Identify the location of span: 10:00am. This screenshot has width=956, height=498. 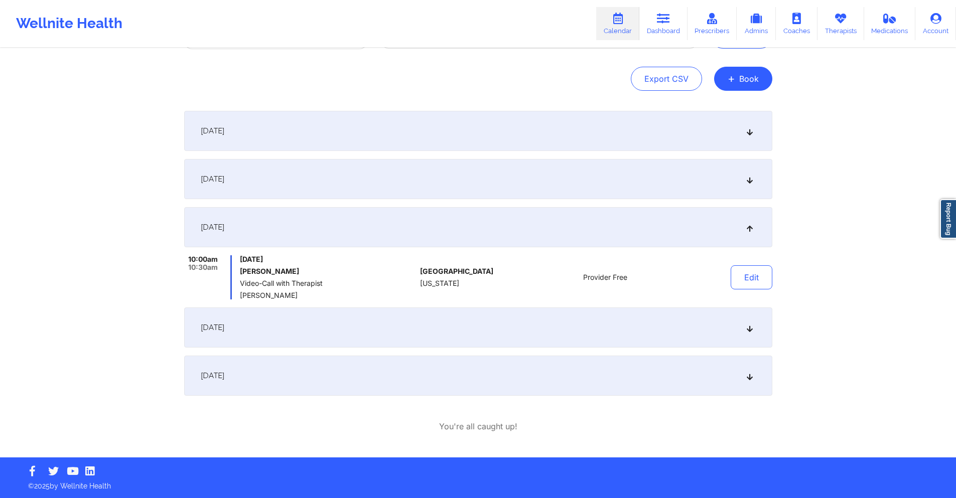
(203, 259).